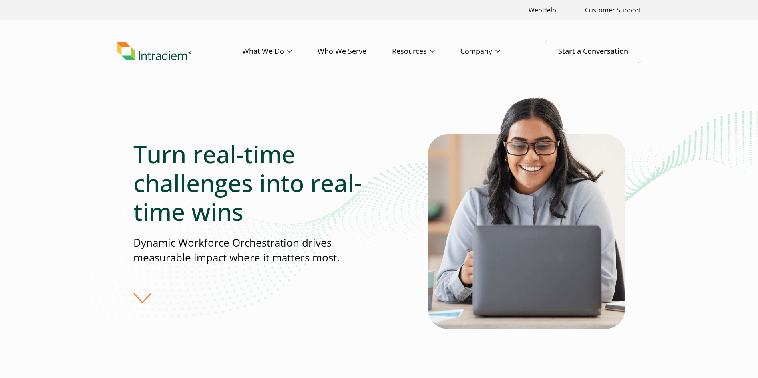 Image resolution: width=758 pixels, height=378 pixels. What do you see at coordinates (179, 52) in the screenshot?
I see `a: Link to homepage of Intradiem` at bounding box center [179, 52].